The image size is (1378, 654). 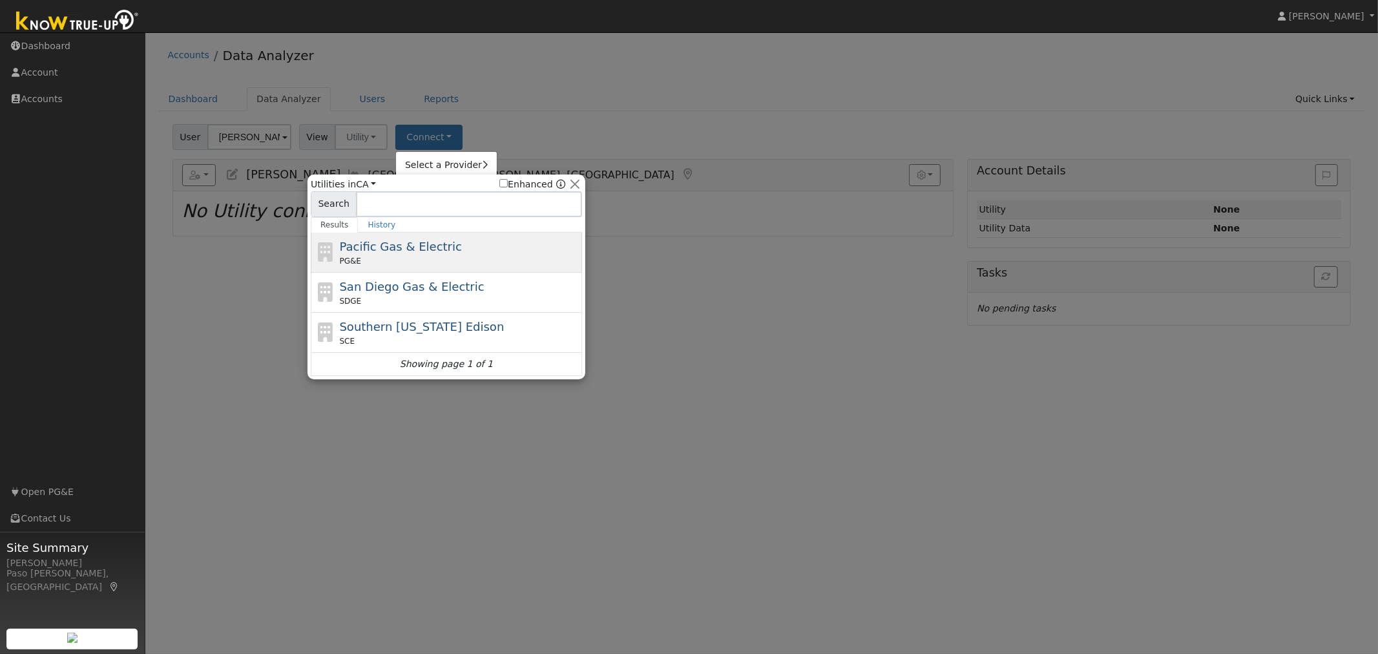 I want to click on img: retrieve, so click(x=72, y=638).